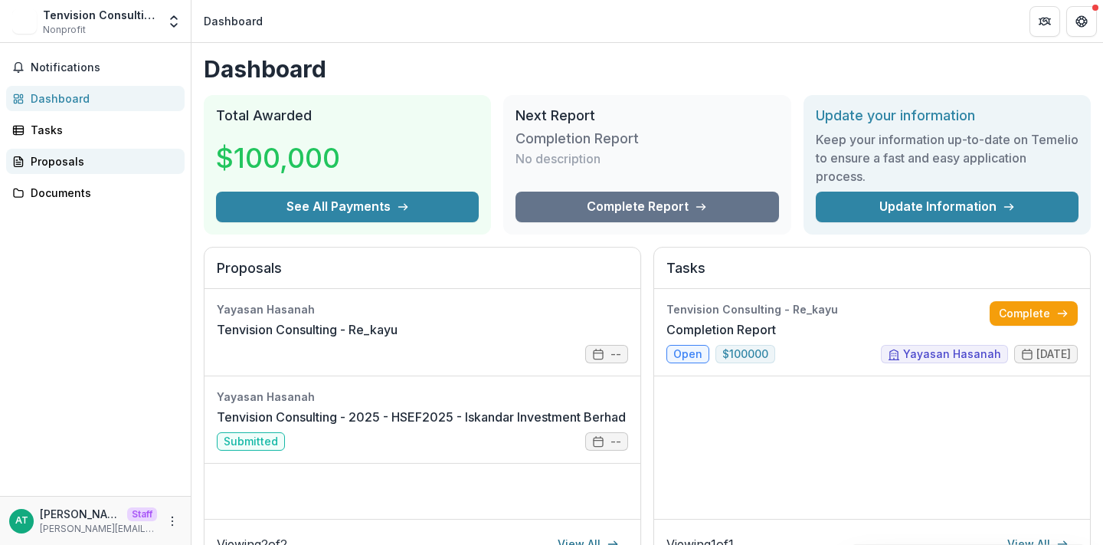  Describe the element at coordinates (142, 514) in the screenshot. I see `p: Staff` at that location.